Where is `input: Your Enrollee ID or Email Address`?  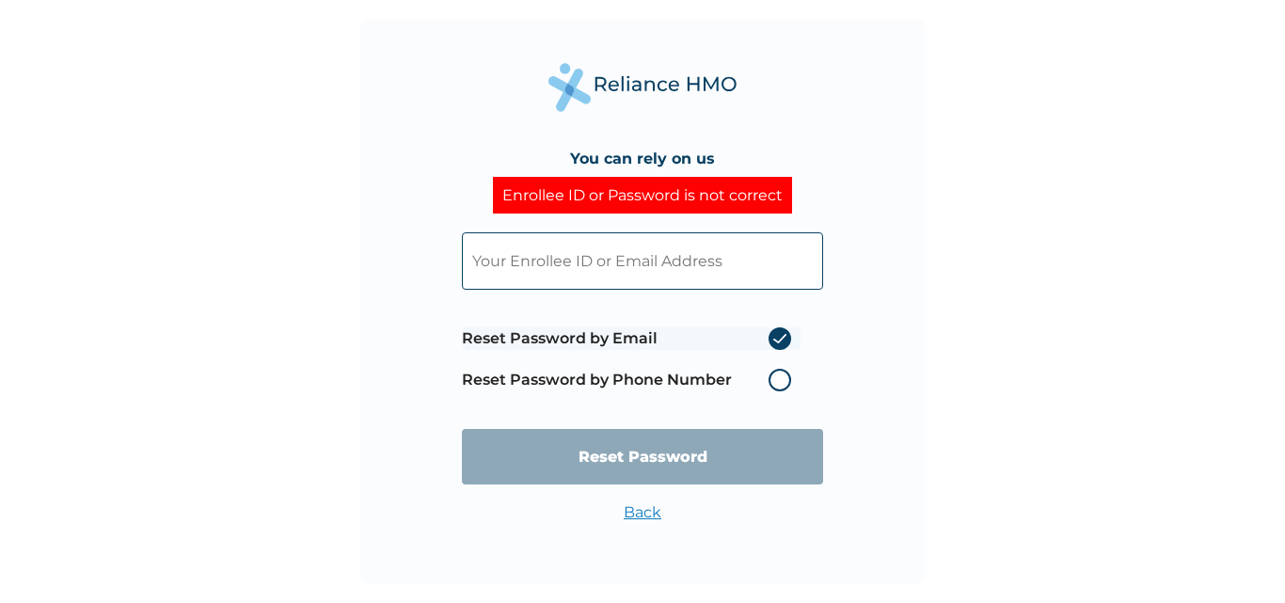 input: Your Enrollee ID or Email Address is located at coordinates (642, 260).